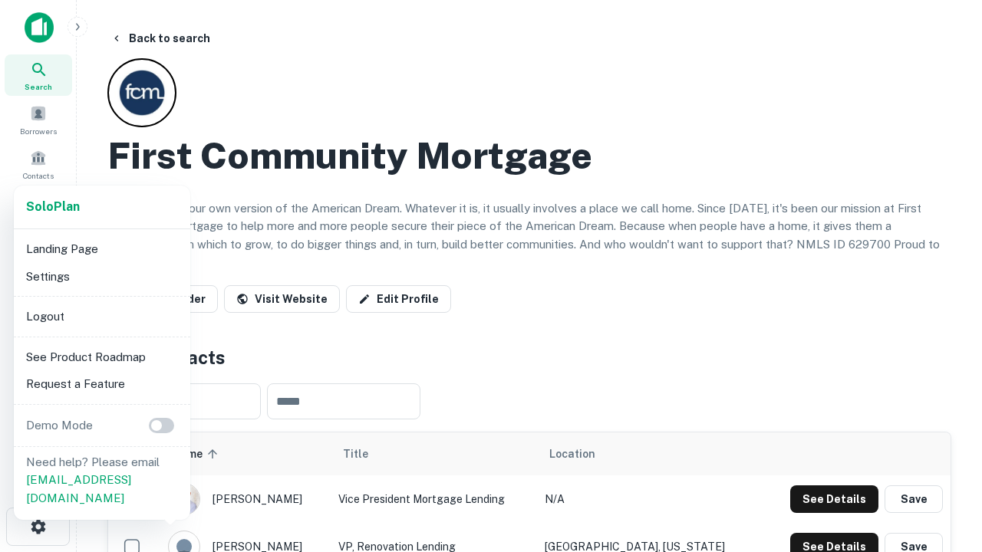  What do you see at coordinates (102, 358) in the screenshot?
I see `li: See Product Roadmap` at bounding box center [102, 358].